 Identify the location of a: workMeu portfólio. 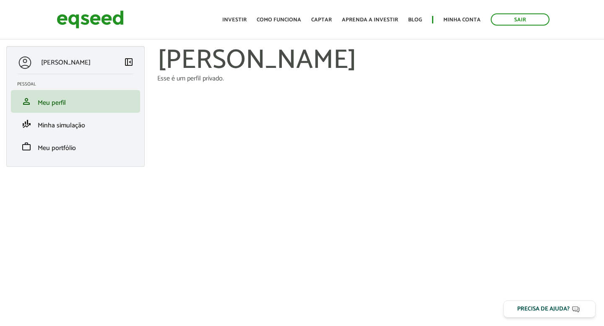
(75, 147).